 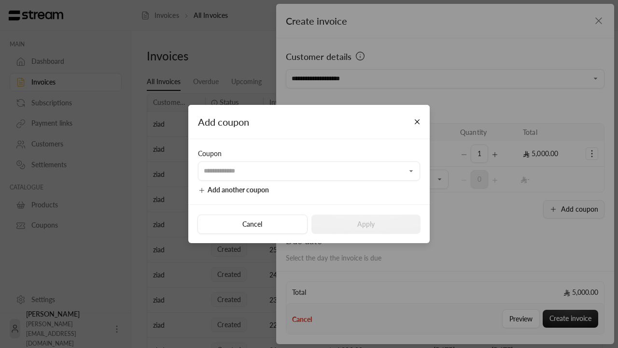 What do you see at coordinates (224, 122) in the screenshot?
I see `span: Add coupon` at bounding box center [224, 122].